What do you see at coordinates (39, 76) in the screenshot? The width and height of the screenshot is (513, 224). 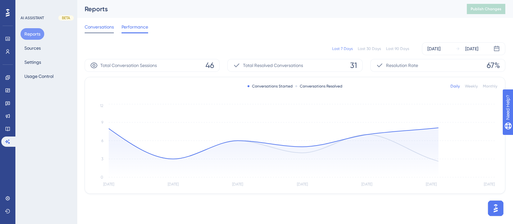 I see `button: Usage Control` at bounding box center [39, 76].